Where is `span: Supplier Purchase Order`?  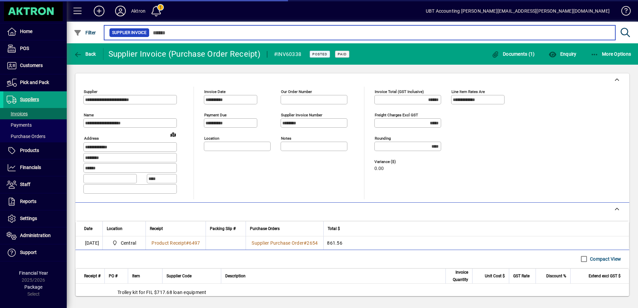
span: Supplier Purchase Order is located at coordinates (277, 243).